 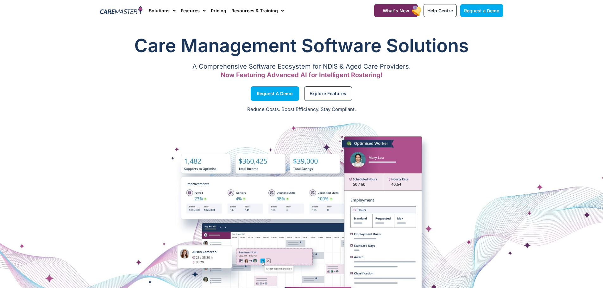 I want to click on a: Help Centre, so click(x=440, y=10).